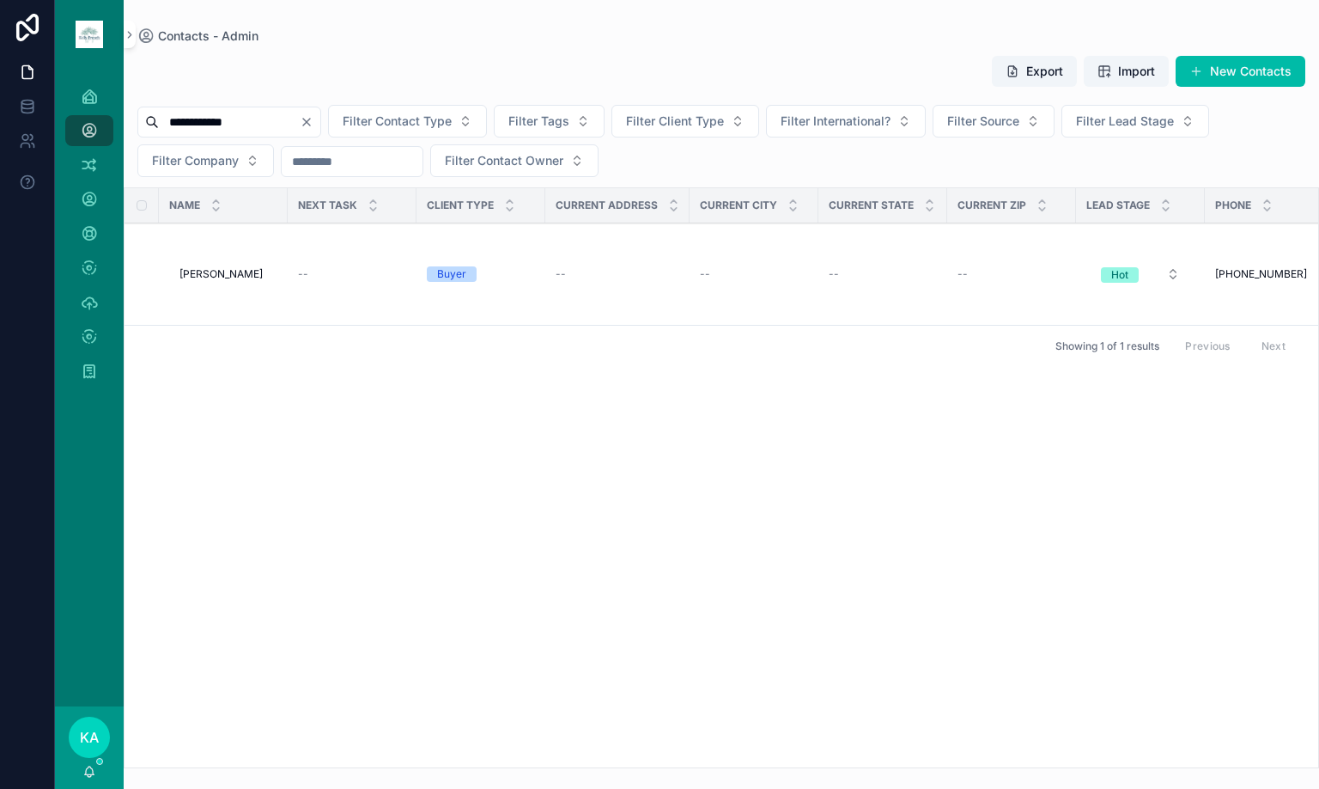 The height and width of the screenshot is (789, 1319). I want to click on span: Filter Client Type, so click(675, 121).